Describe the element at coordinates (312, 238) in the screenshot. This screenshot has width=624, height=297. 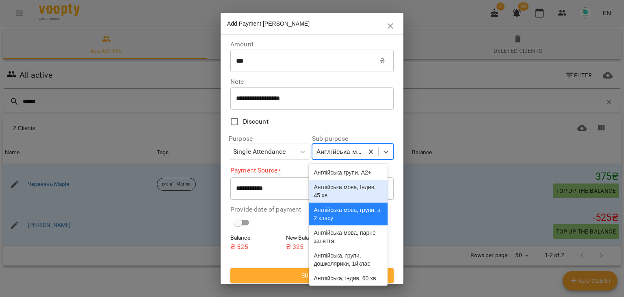
I see `h6: New Balance :` at that location.